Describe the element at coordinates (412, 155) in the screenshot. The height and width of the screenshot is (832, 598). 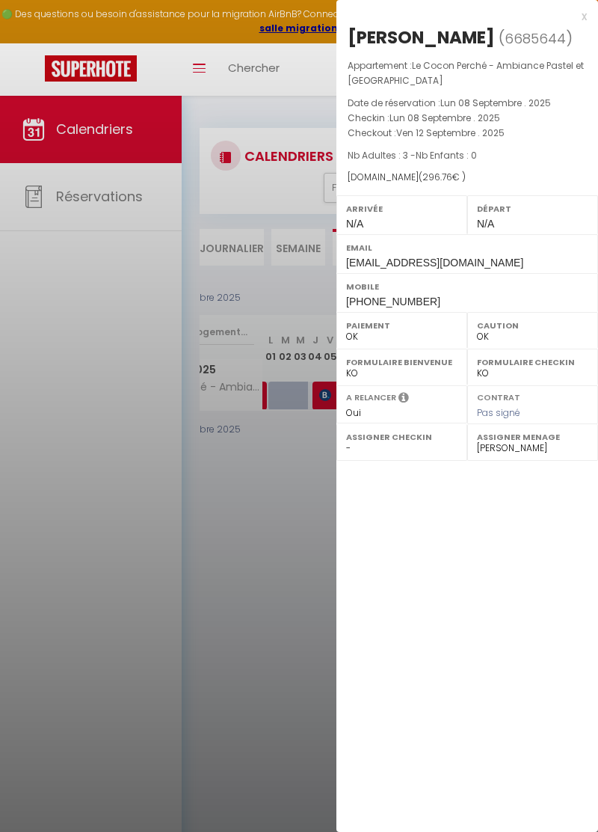
I see `span: Nb Adultes : 3 -` at that location.